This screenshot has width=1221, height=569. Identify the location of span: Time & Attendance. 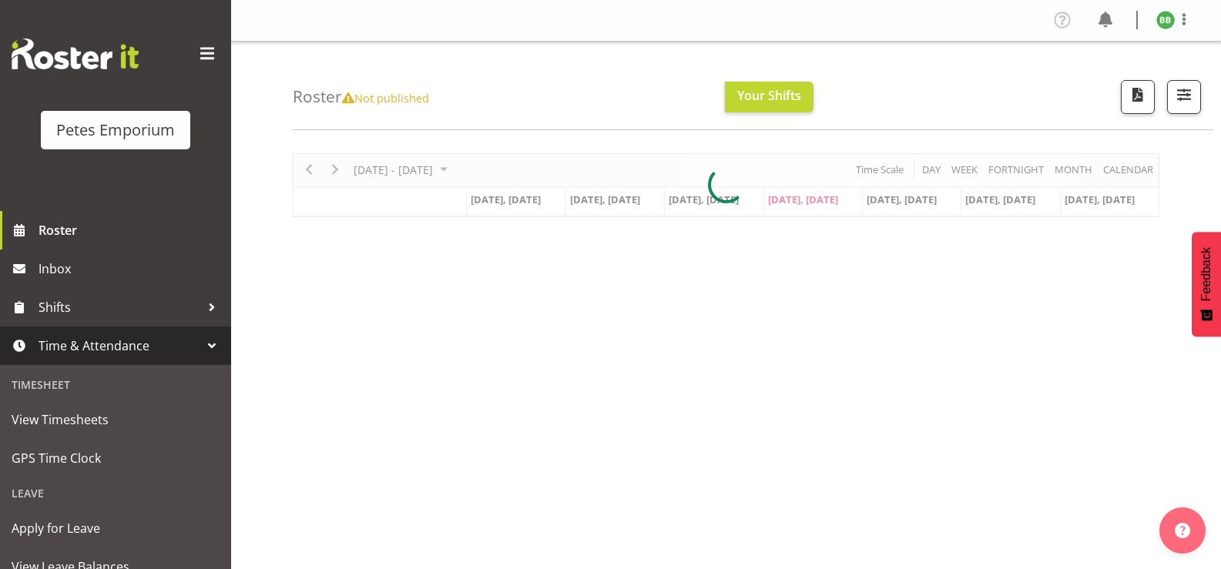
(119, 346).